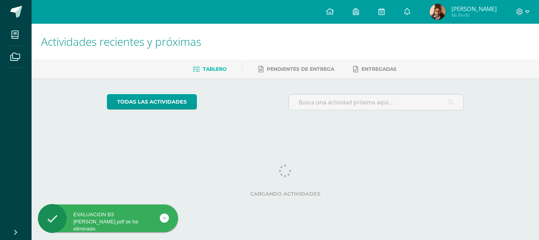 This screenshot has height=240, width=539. What do you see at coordinates (474, 15) in the screenshot?
I see `span: Mi Perfil` at bounding box center [474, 15].